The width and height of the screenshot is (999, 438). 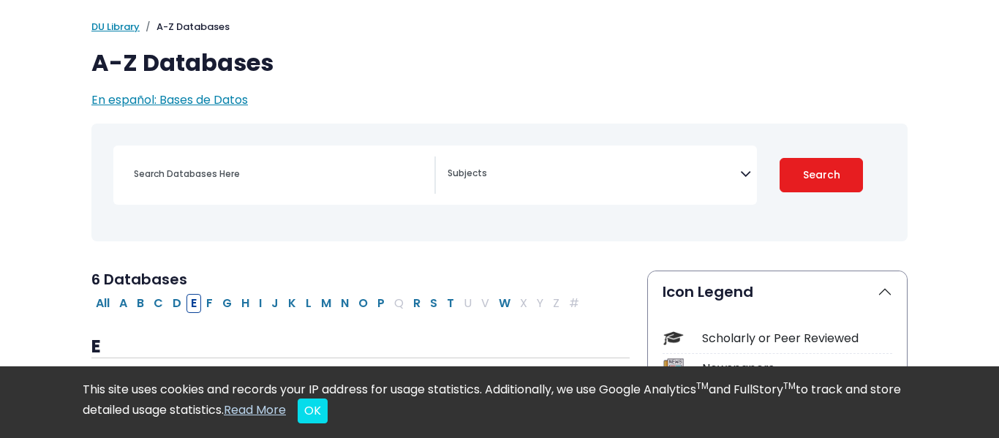 What do you see at coordinates (260, 303) in the screenshot?
I see `button: Filter Results I` at bounding box center [260, 303].